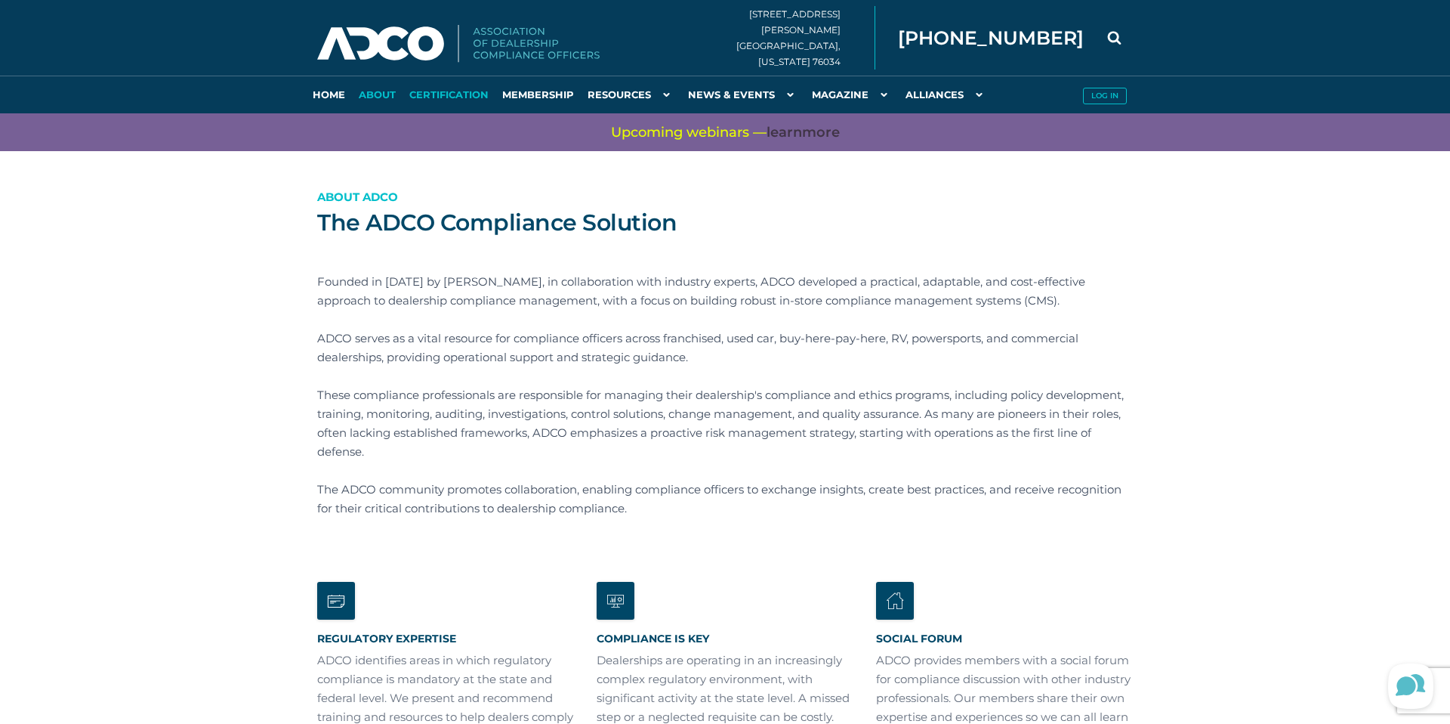  I want to click on a: About, so click(377, 94).